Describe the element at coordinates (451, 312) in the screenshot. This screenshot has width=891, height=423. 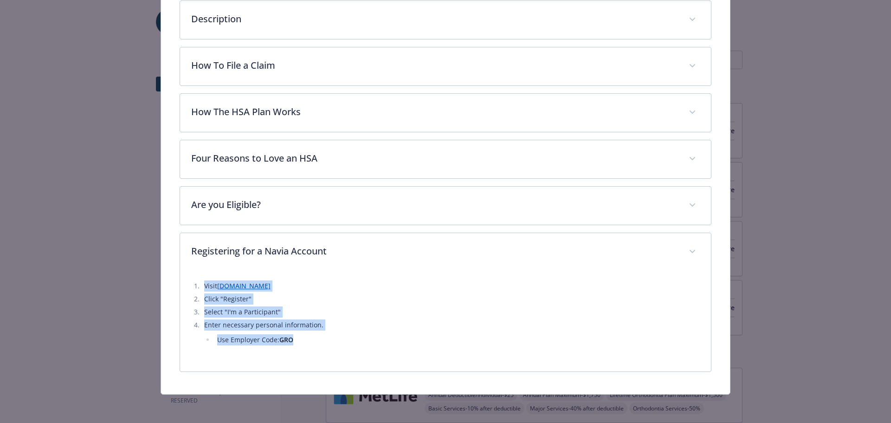
I see `li: Select "I'm a Participant"` at that location.